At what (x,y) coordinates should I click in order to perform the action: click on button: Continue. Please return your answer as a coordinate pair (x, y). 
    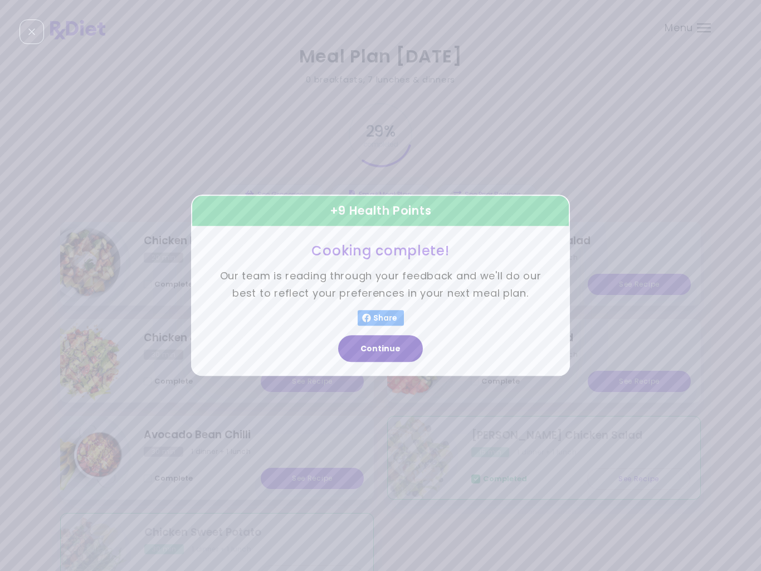
    Looking at the image, I should click on (381, 349).